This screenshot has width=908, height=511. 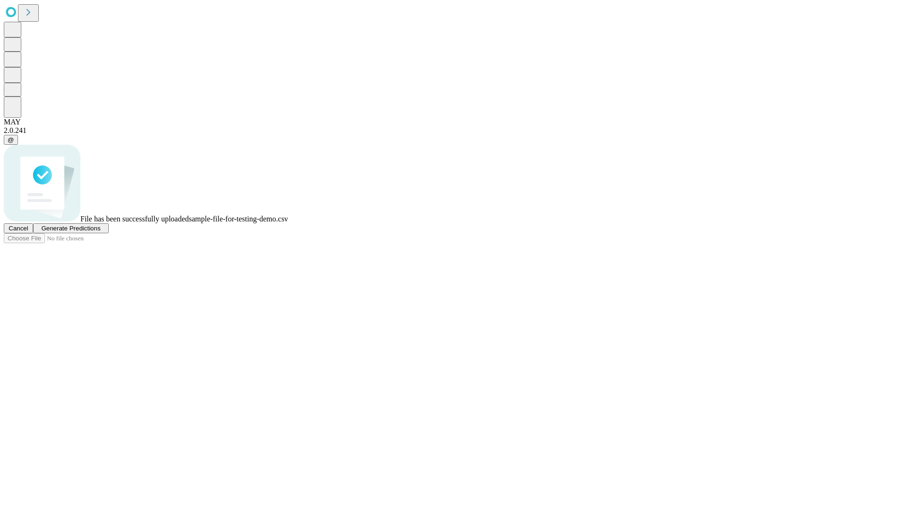 I want to click on span: Generate Predictions, so click(x=70, y=228).